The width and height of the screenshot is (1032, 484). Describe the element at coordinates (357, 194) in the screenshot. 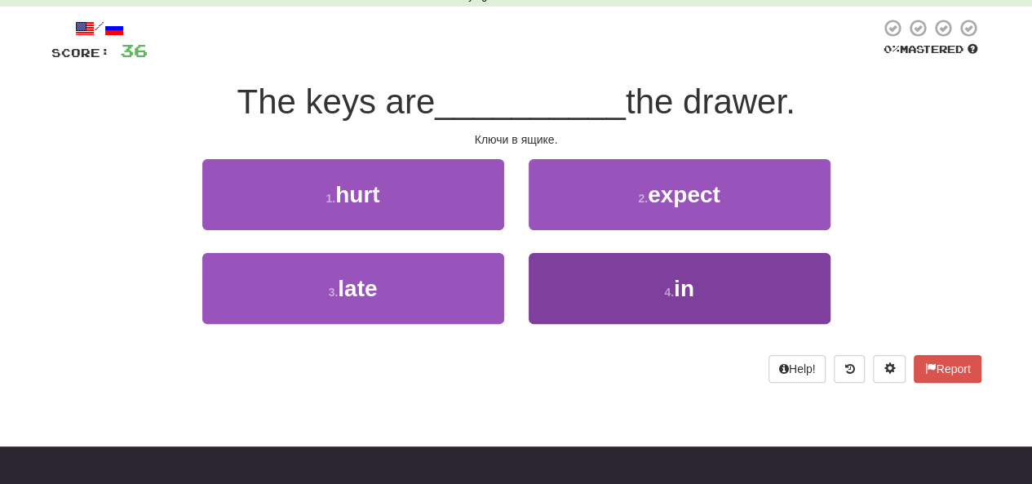

I see `span: hurt` at that location.